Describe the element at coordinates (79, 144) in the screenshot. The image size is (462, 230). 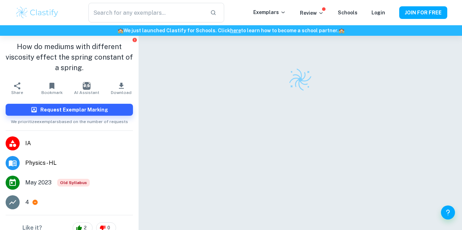
I see `span: IA` at that location.